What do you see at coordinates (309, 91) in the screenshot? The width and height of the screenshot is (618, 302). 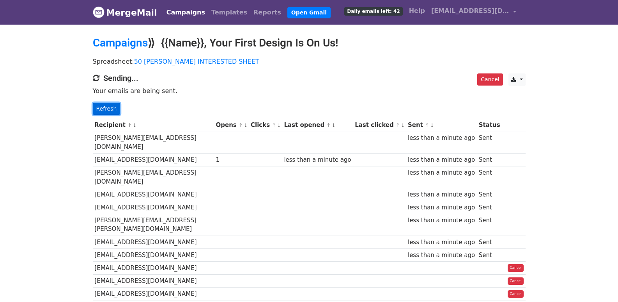 I see `p: Your emails are being sent.` at bounding box center [309, 91].